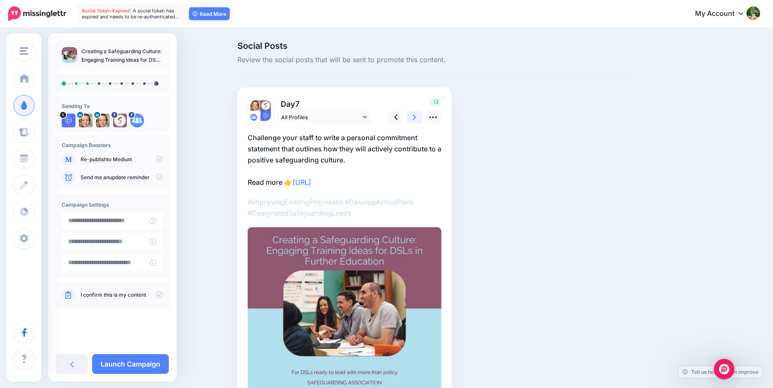 Image resolution: width=773 pixels, height=388 pixels. I want to click on p: Creating a Safeguarding Culture: Engaging Training Ideas for DSLs in Further Education, so click(122, 56).